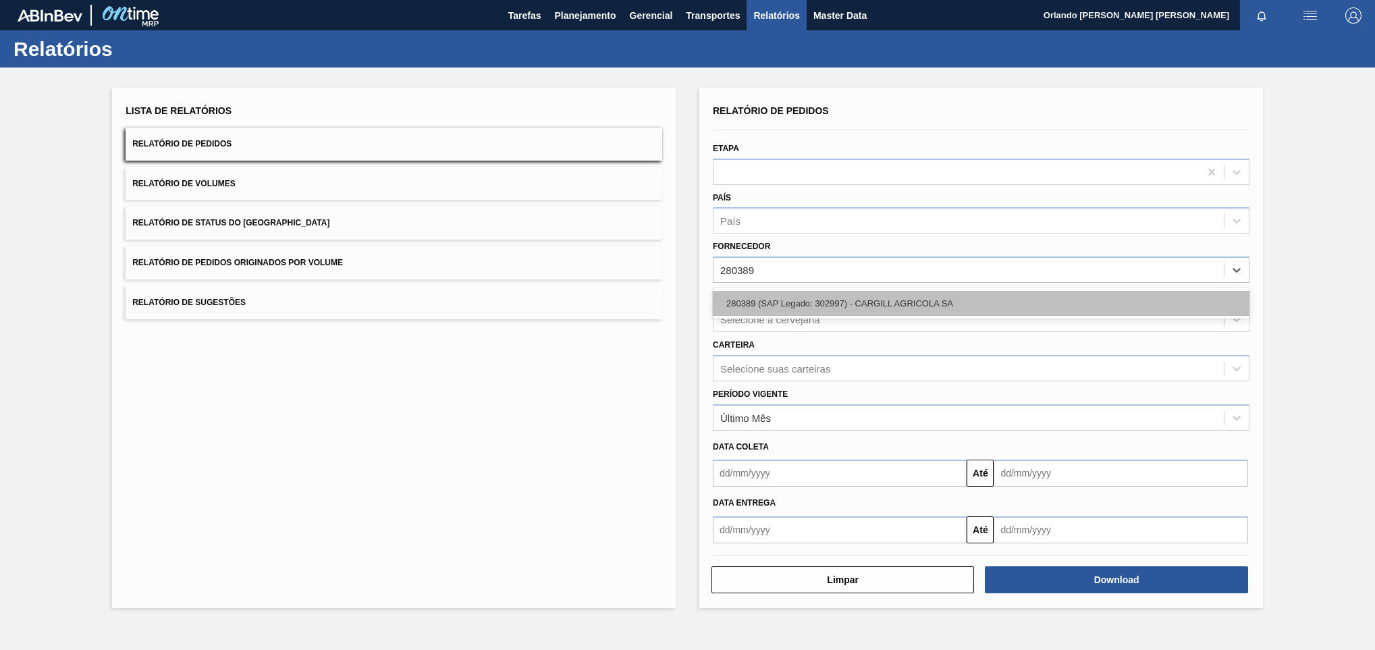 This screenshot has width=1375, height=650. Describe the element at coordinates (1354, 16) in the screenshot. I see `img: Logout` at that location.